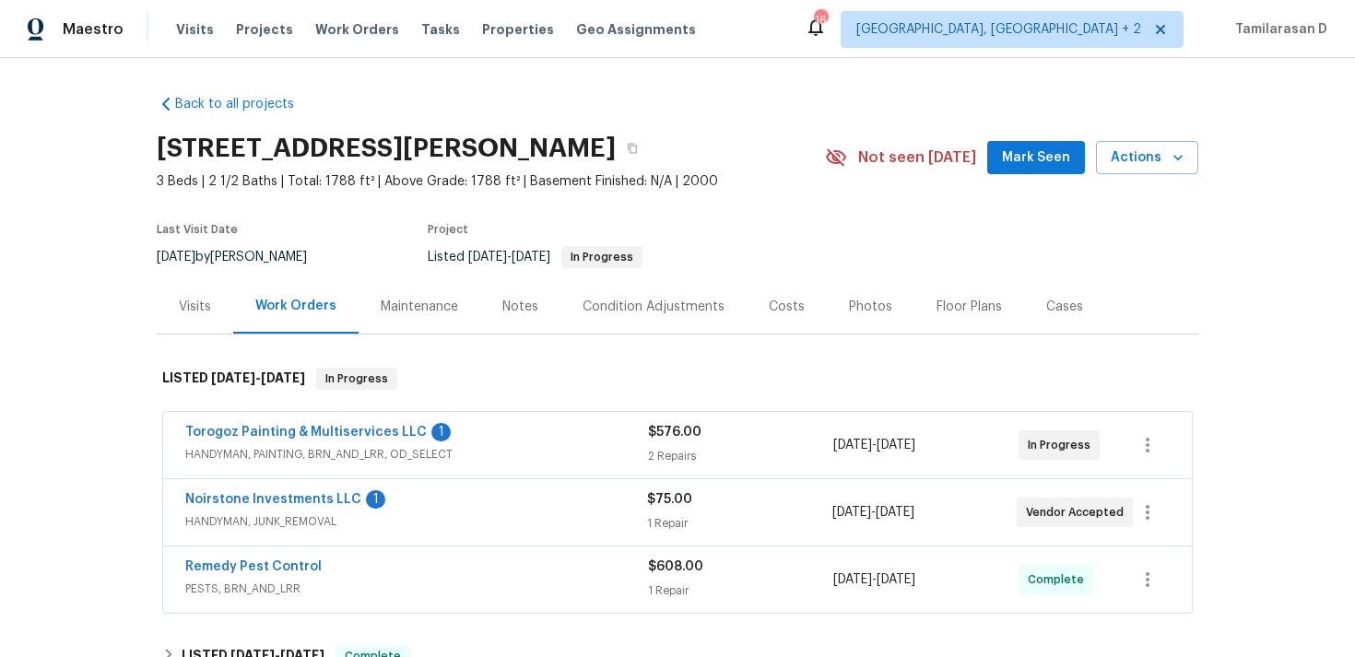 The height and width of the screenshot is (657, 1355). Describe the element at coordinates (253, 567) in the screenshot. I see `a: Remedy Pest Control` at that location.